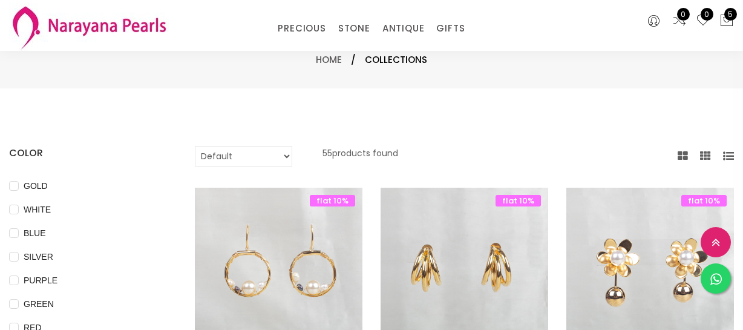 The image size is (743, 330). Describe the element at coordinates (396, 60) in the screenshot. I see `span: Collections` at that location.